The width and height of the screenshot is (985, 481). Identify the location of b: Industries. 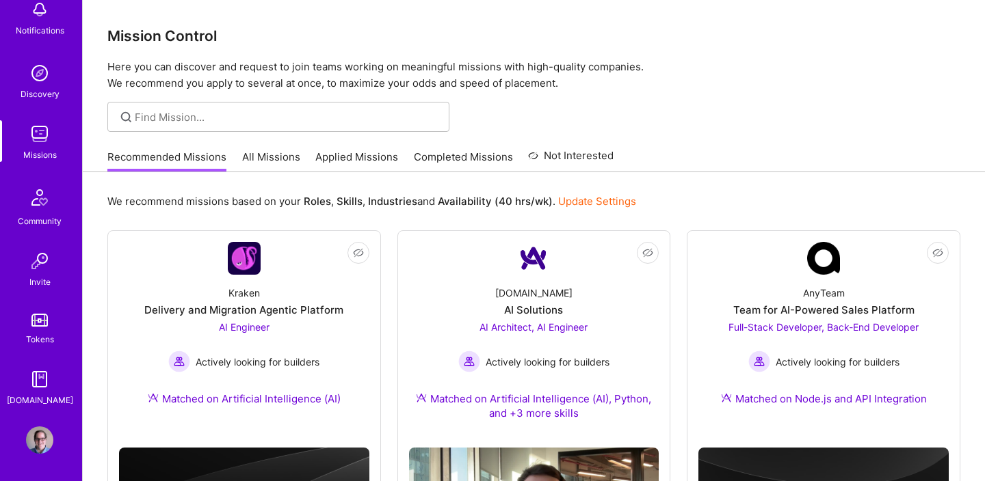
(393, 201).